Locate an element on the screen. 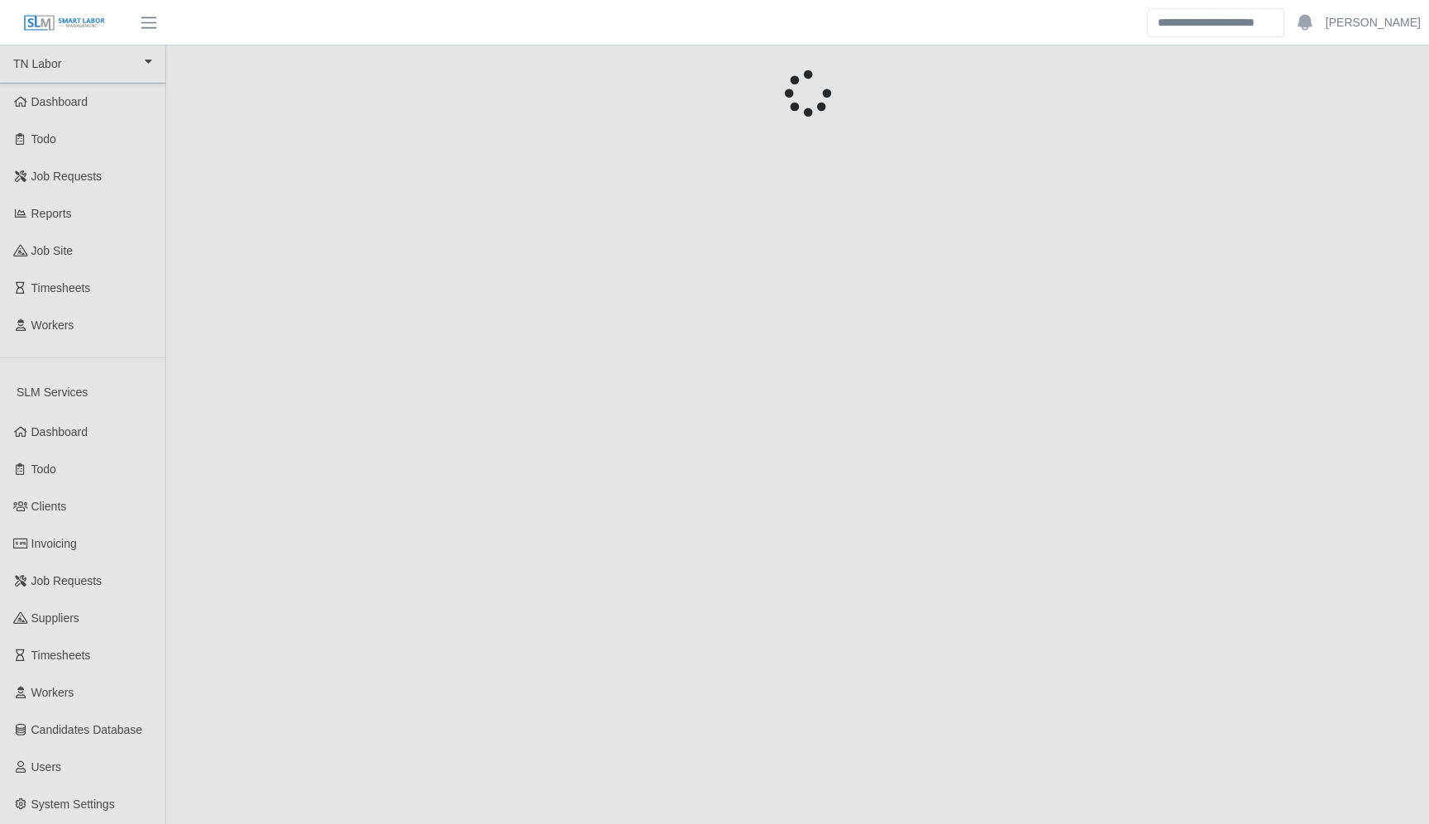 Image resolution: width=1429 pixels, height=824 pixels. span: job site is located at coordinates (52, 251).